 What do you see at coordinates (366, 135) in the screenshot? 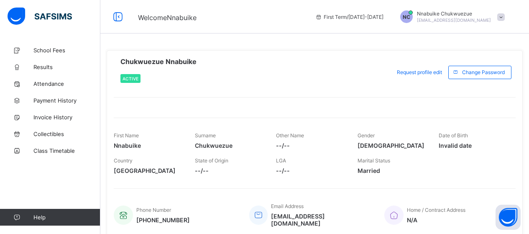
I see `span: Gender` at bounding box center [366, 135].